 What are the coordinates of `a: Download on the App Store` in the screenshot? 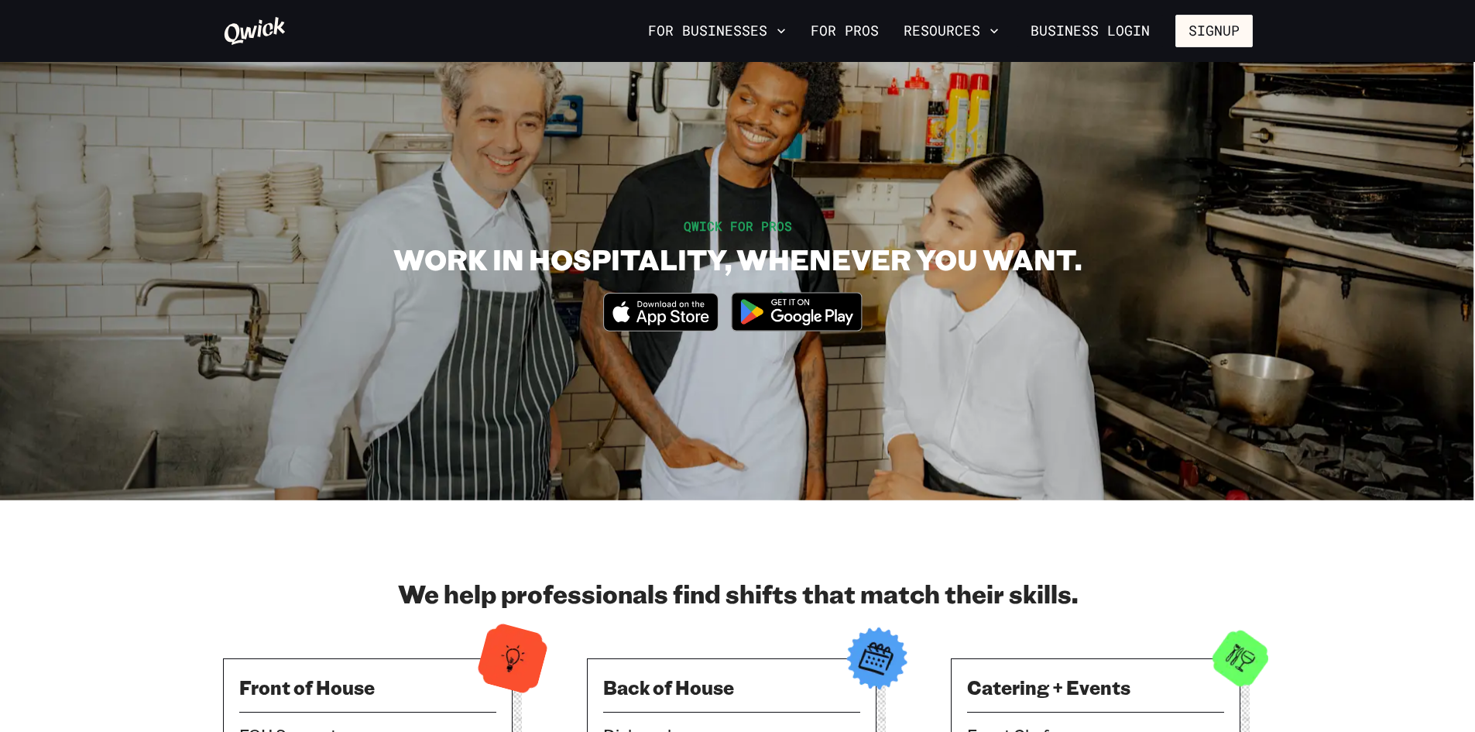 It's located at (661, 326).